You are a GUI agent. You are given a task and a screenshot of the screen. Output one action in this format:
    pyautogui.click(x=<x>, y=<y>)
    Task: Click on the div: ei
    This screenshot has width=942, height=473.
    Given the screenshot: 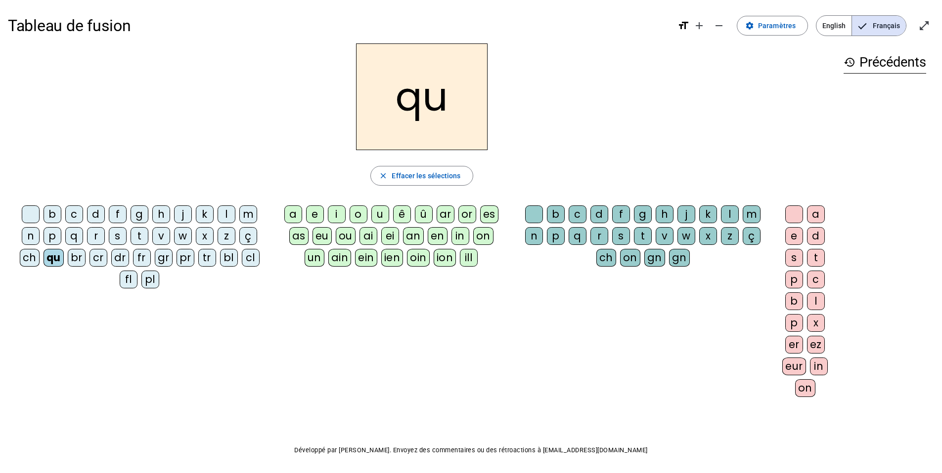 What is the action you would take?
    pyautogui.click(x=390, y=236)
    